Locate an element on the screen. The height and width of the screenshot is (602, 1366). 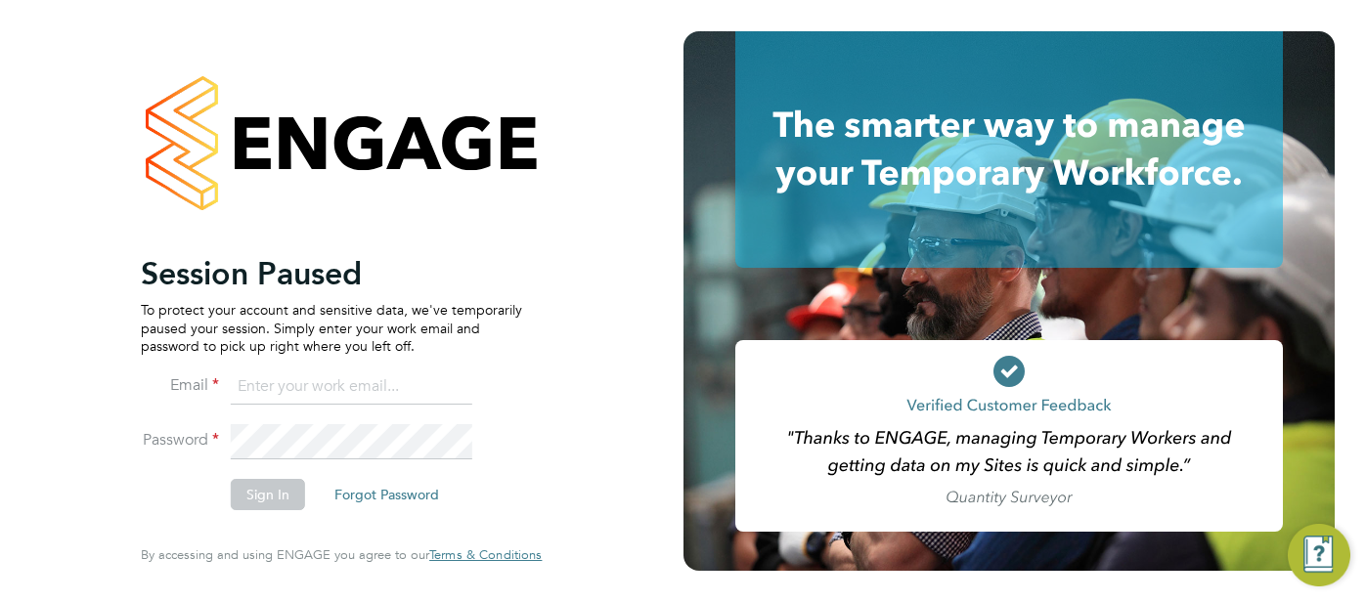
h2: Session Paused is located at coordinates (331, 274).